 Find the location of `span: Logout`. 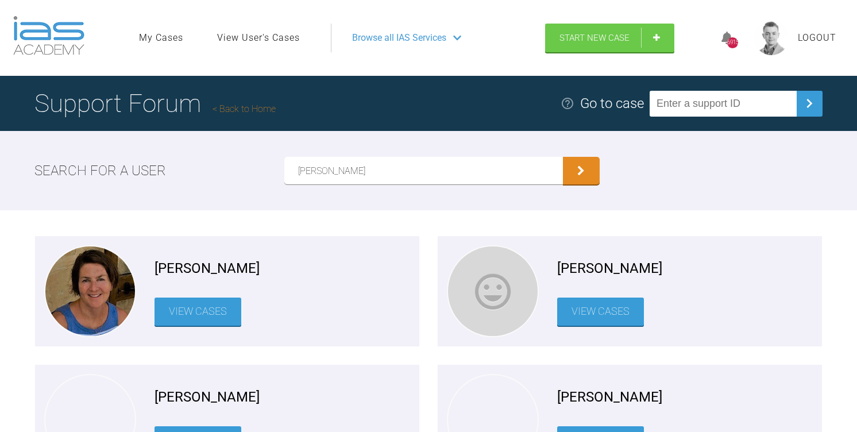

span: Logout is located at coordinates (817, 38).